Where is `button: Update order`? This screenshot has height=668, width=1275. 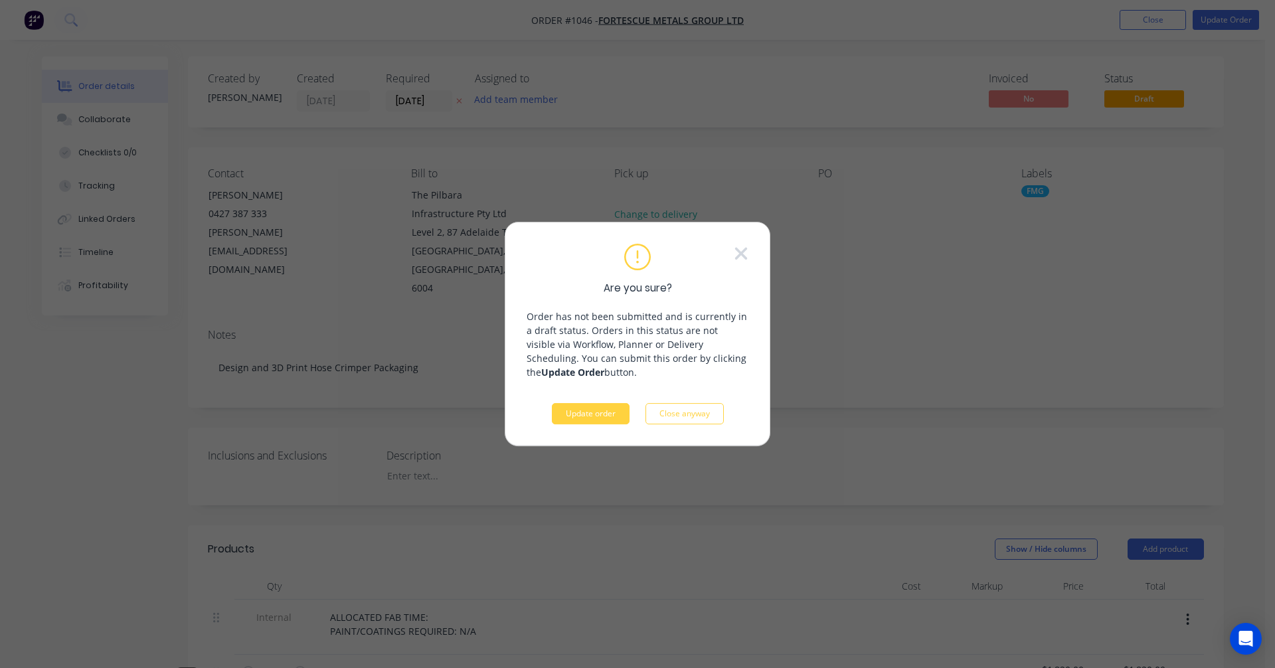 button: Update order is located at coordinates (590, 414).